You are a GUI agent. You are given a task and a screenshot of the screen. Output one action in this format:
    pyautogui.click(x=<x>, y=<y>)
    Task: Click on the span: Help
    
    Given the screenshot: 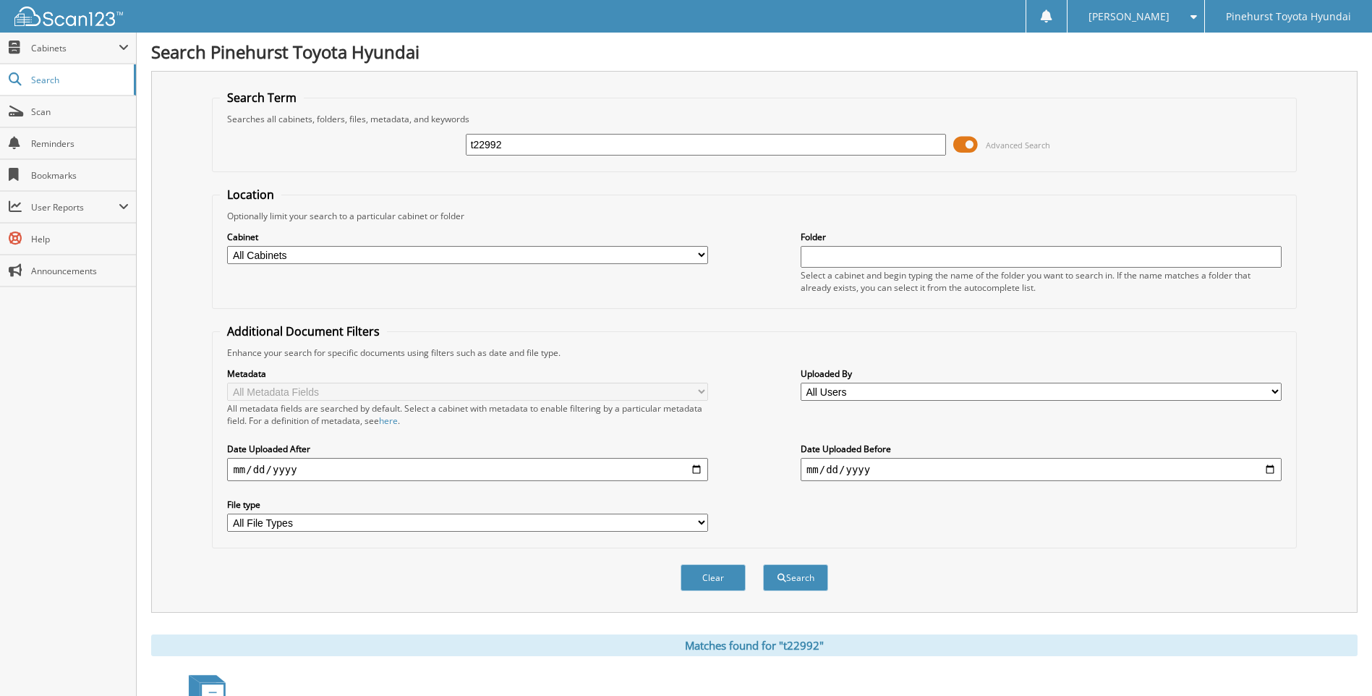 What is the action you would take?
    pyautogui.click(x=80, y=239)
    